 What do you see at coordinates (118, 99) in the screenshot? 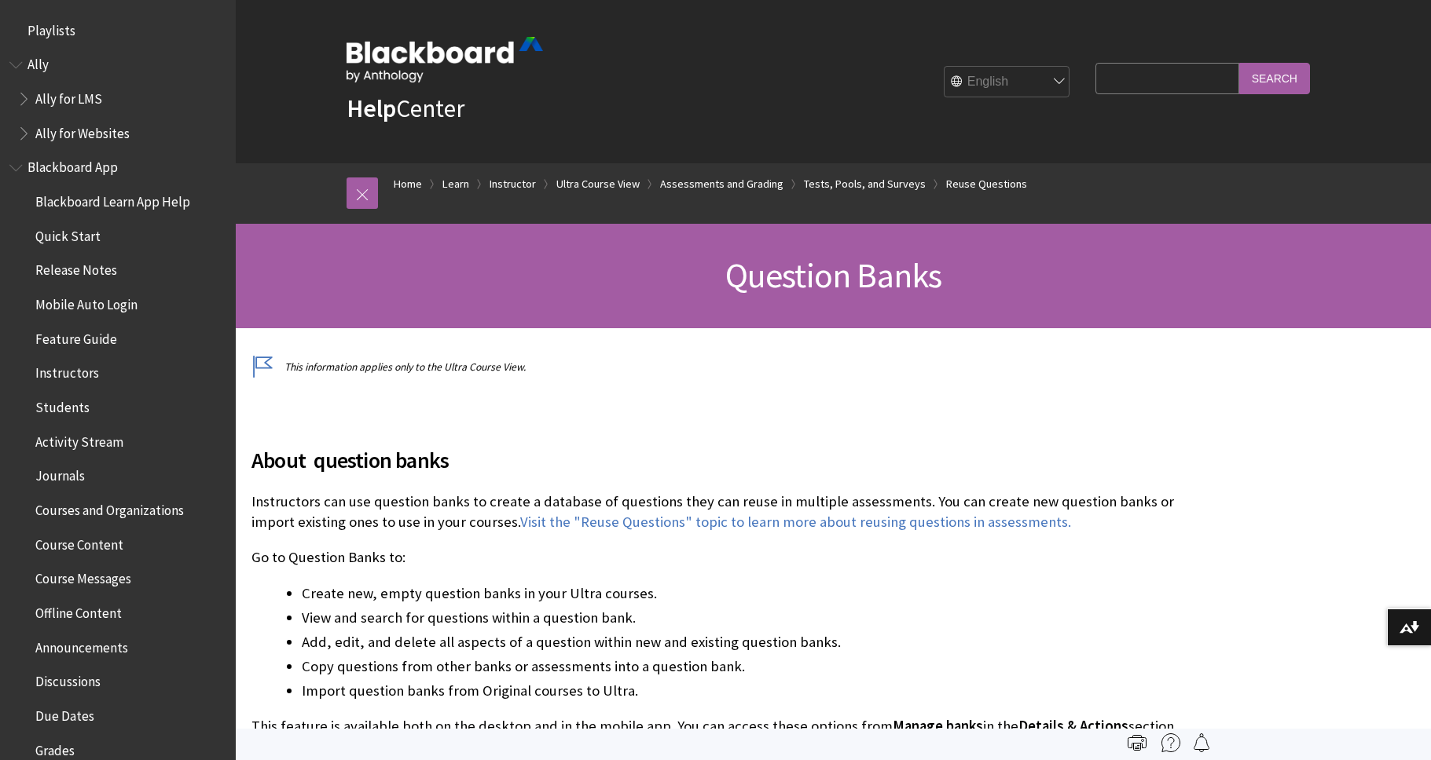
I see `nav: Book outline for Anthology Ally Help` at bounding box center [118, 99].